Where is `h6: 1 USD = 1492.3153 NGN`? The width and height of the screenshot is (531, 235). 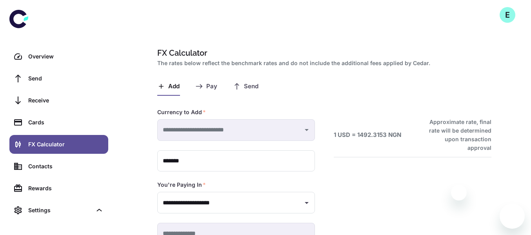
h6: 1 USD = 1492.3153 NGN is located at coordinates (367, 135).